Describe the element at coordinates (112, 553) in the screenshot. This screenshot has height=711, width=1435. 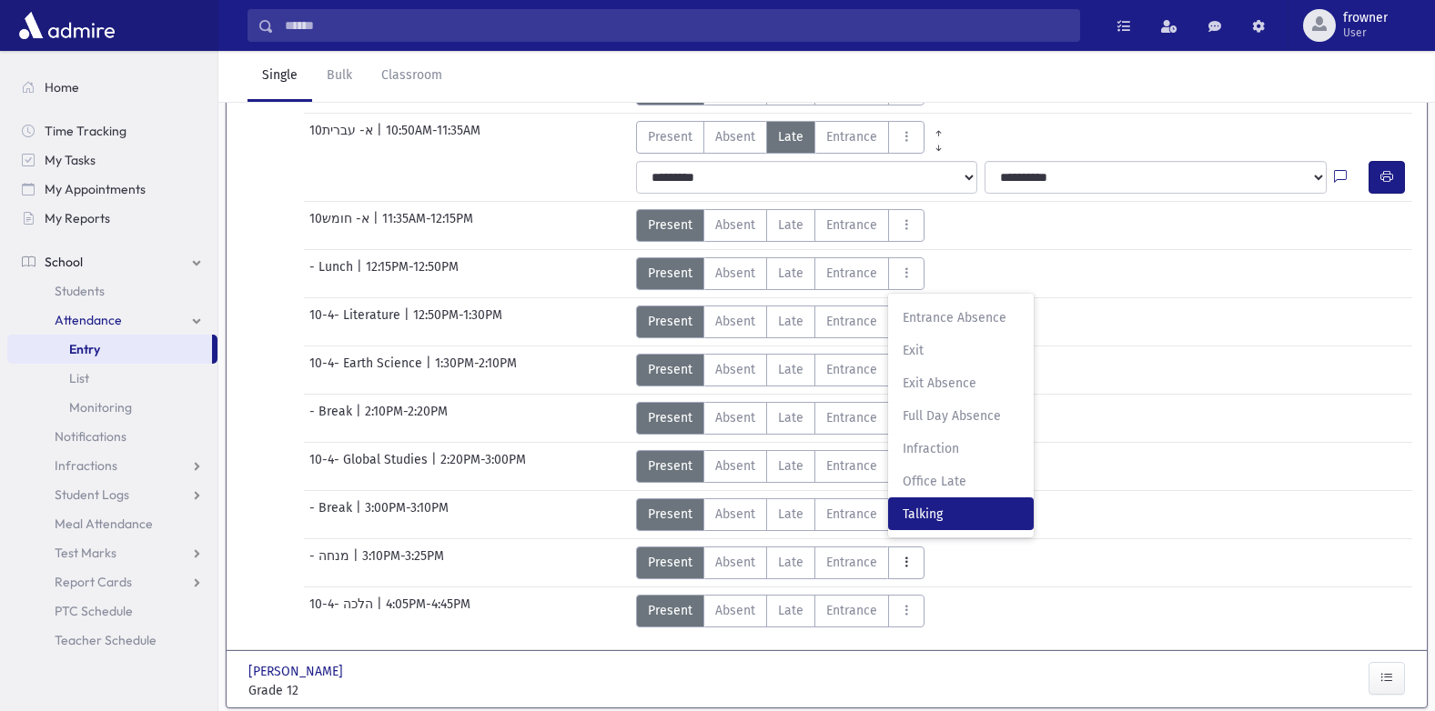
I see `a: Test Marks` at that location.